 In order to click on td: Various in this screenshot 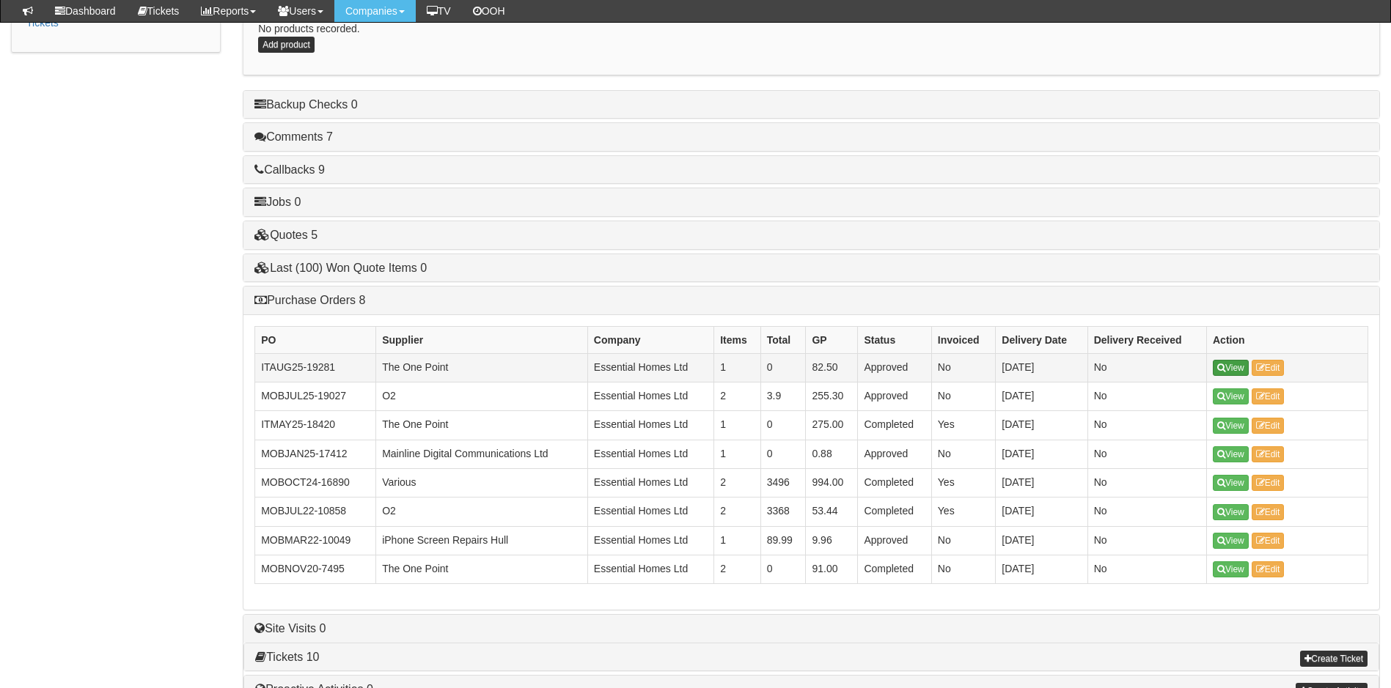, I will do `click(482, 482)`.